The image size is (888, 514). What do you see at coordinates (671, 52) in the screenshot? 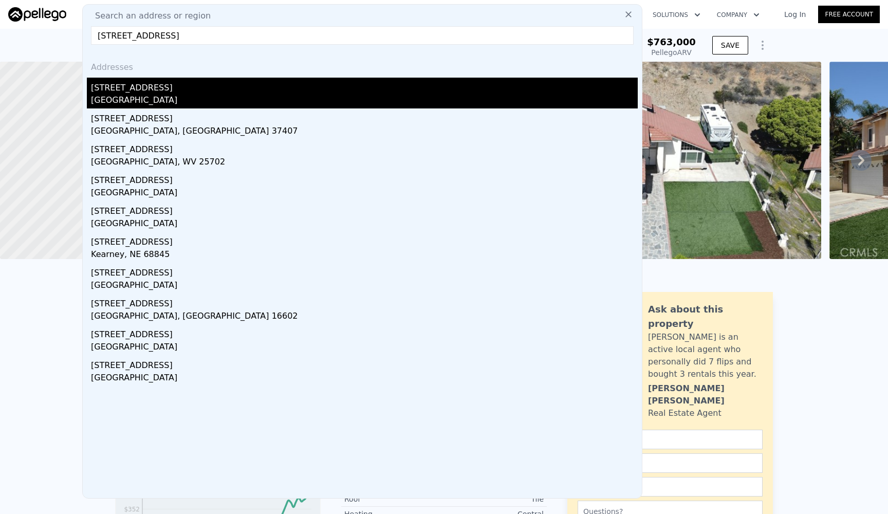
I see `div: Pellego ARV` at bounding box center [671, 52].